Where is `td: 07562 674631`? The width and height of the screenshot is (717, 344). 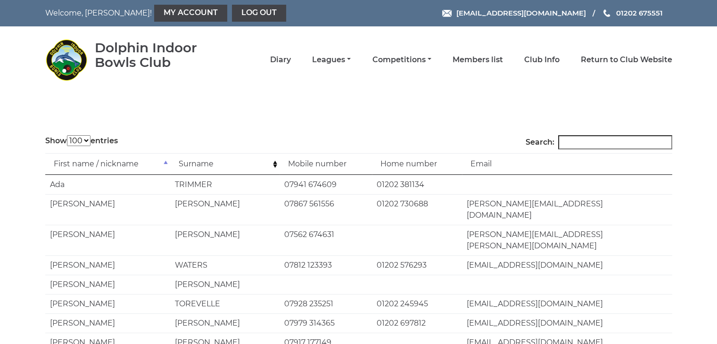 td: 07562 674631 is located at coordinates (326, 240).